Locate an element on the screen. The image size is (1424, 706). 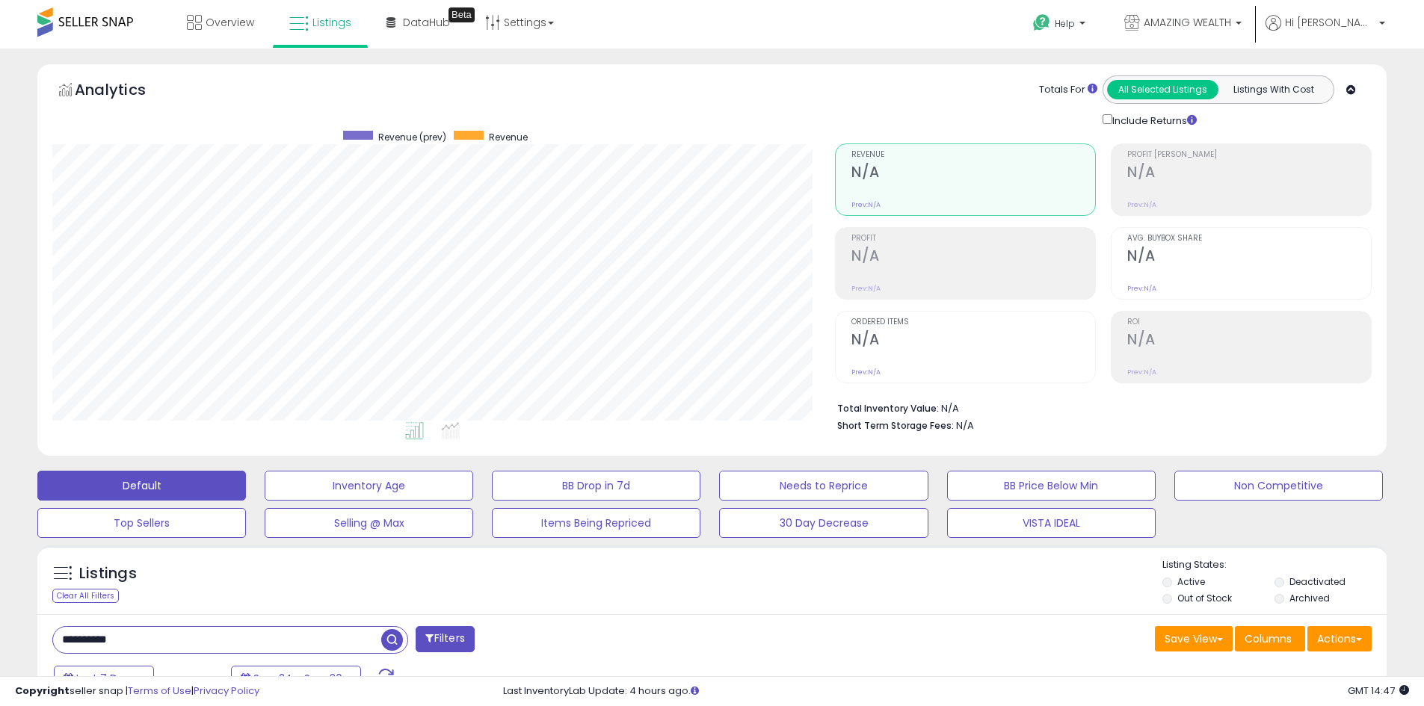
button: Last 7 Days is located at coordinates (104, 679).